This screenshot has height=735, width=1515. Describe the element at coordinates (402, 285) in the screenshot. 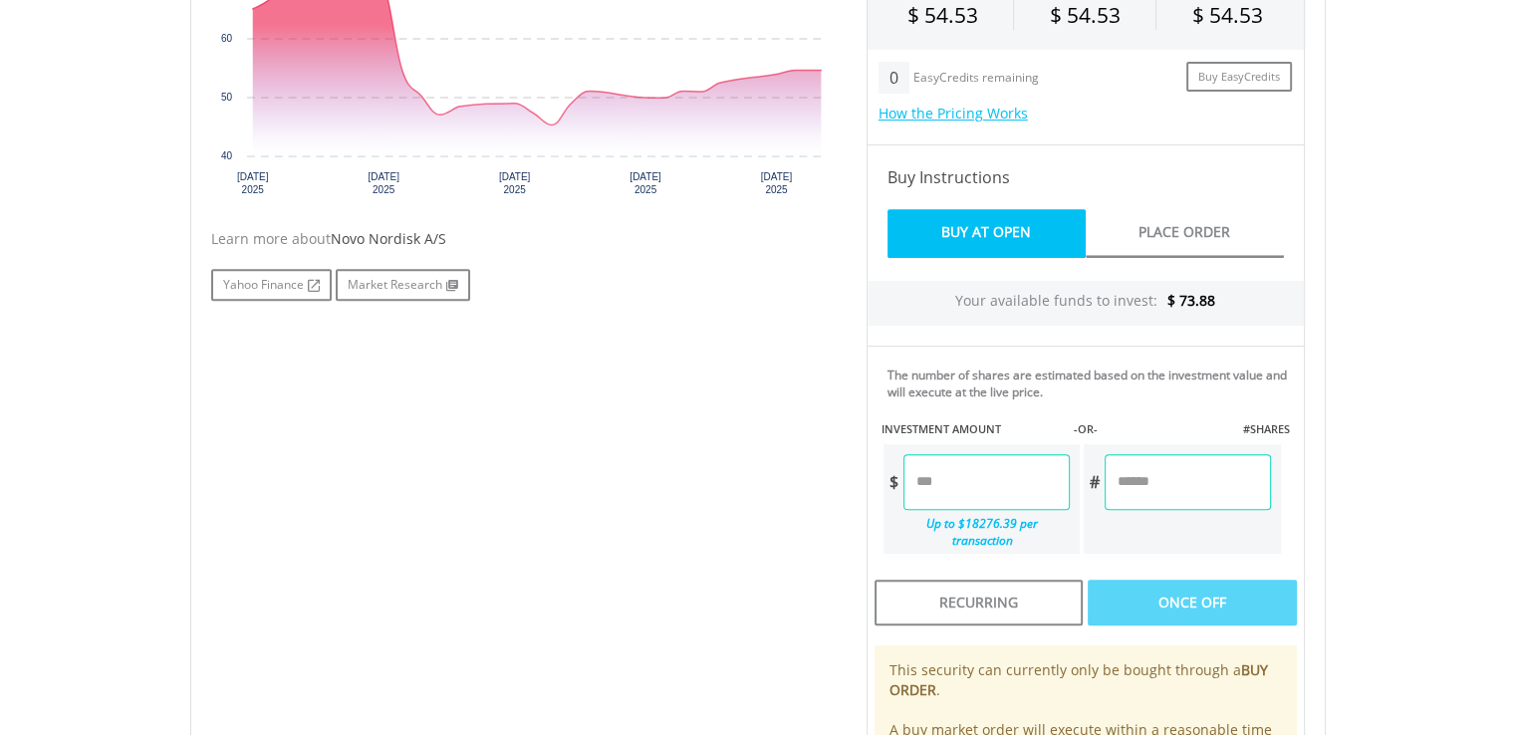

I see `a: Market Research` at that location.